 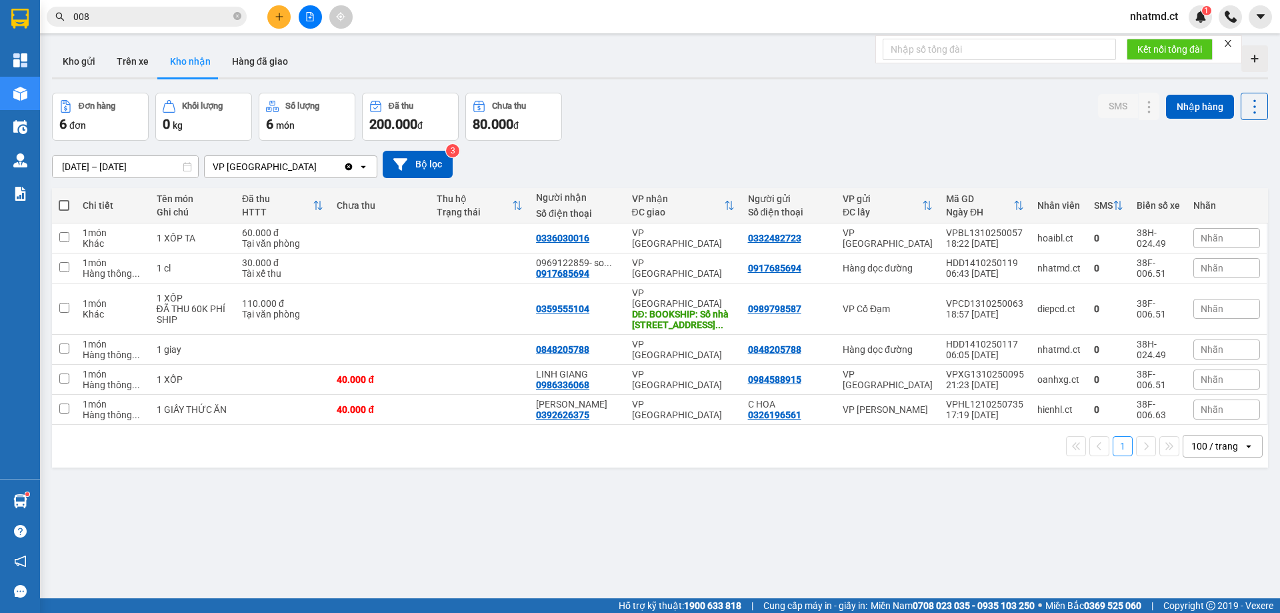 I want to click on span: Hỗ trợ kỹ thuật:, so click(x=680, y=605).